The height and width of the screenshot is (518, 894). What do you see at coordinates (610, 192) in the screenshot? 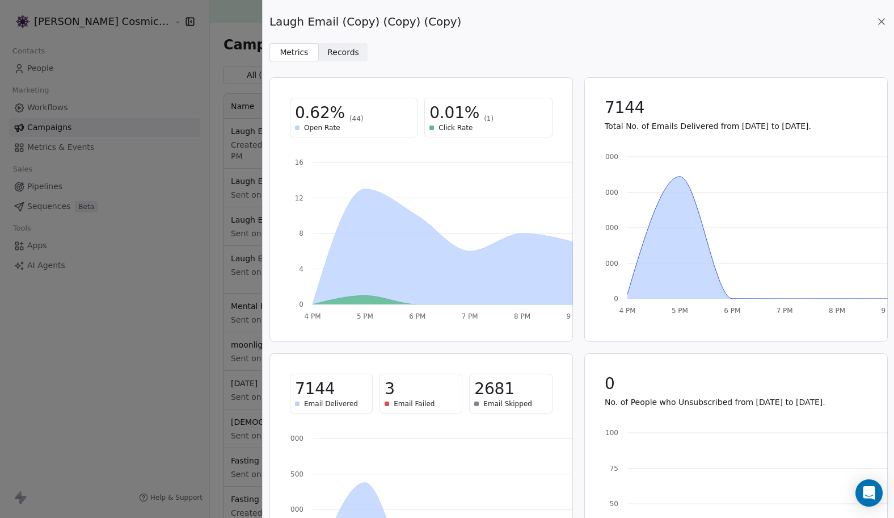
I see `tspan: 6000` at bounding box center [610, 192].